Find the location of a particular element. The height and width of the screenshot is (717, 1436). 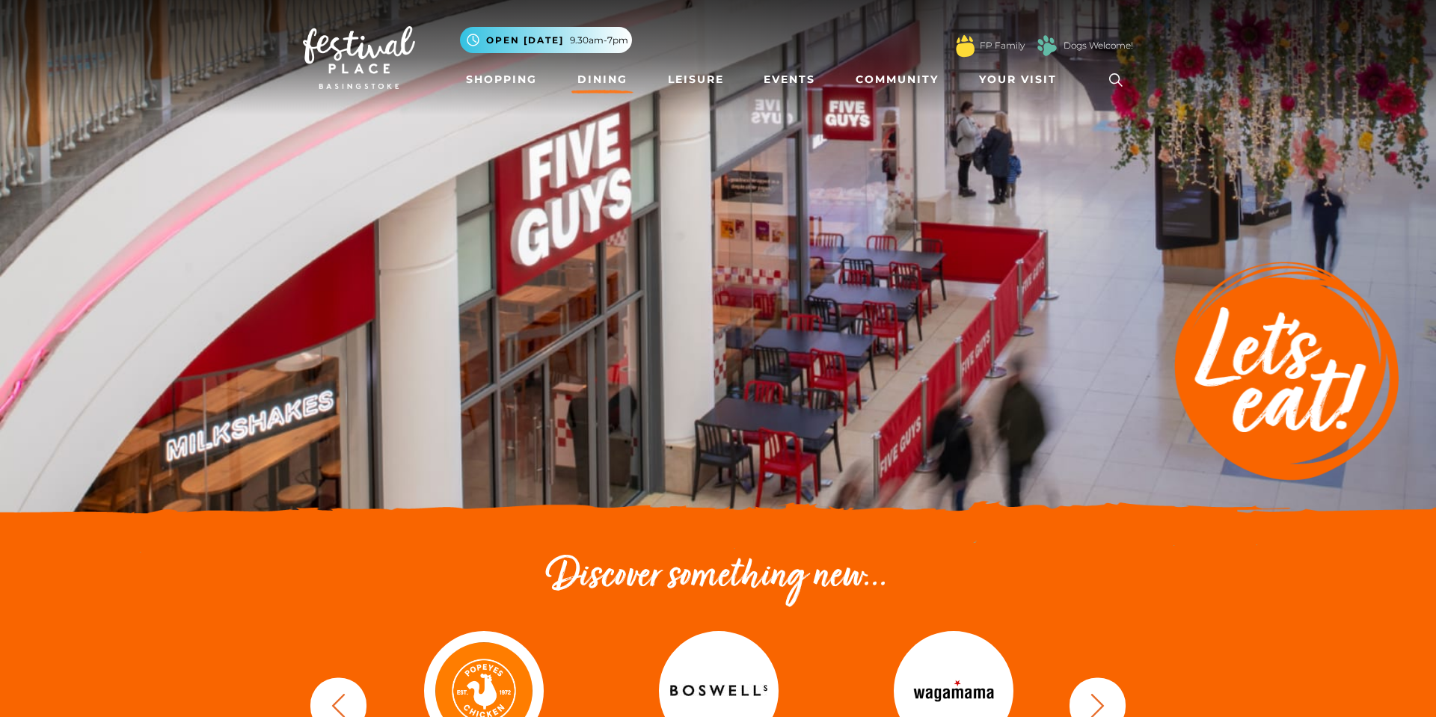

img: Festival Place Logo is located at coordinates (359, 58).